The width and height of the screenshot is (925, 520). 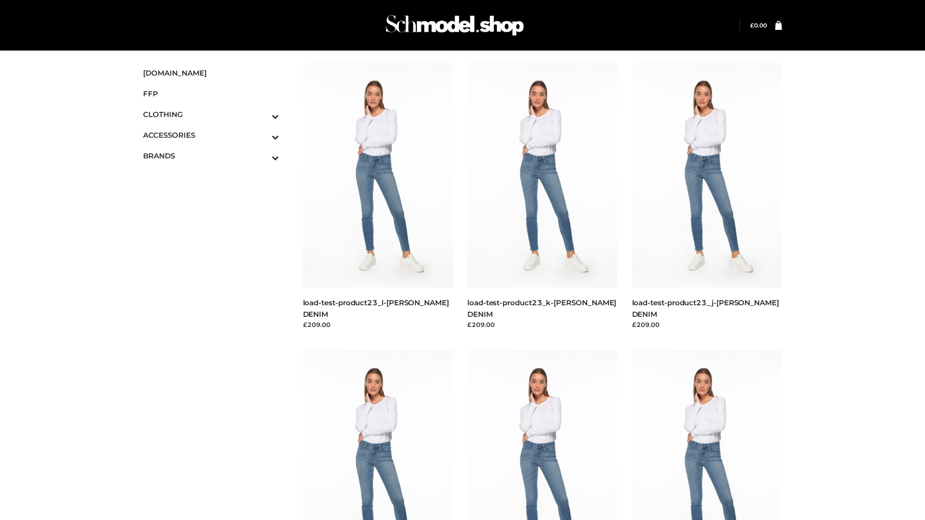 What do you see at coordinates (455, 25) in the screenshot?
I see `img: Schmodel Admin 964` at bounding box center [455, 25].